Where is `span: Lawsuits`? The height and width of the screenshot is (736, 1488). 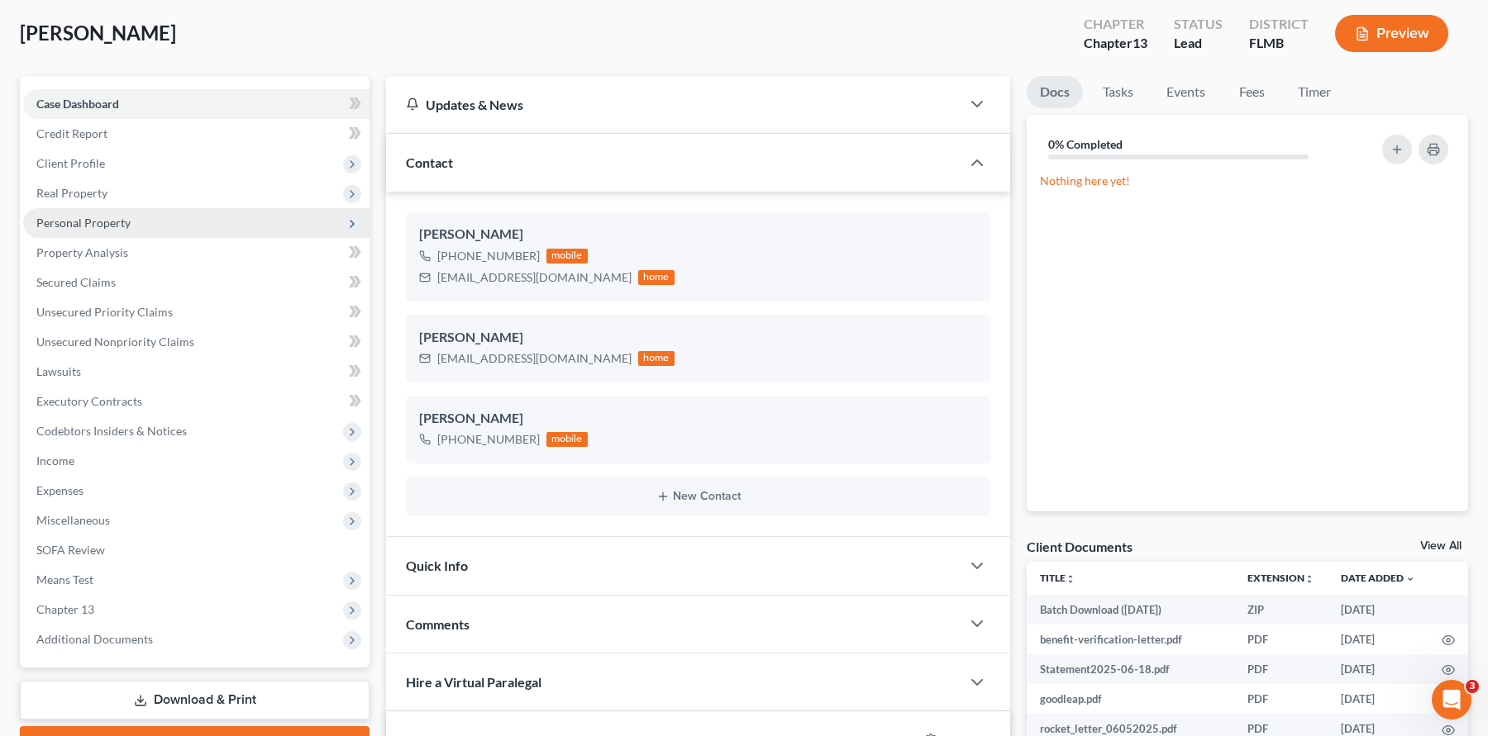
span: Lawsuits is located at coordinates (59, 371).